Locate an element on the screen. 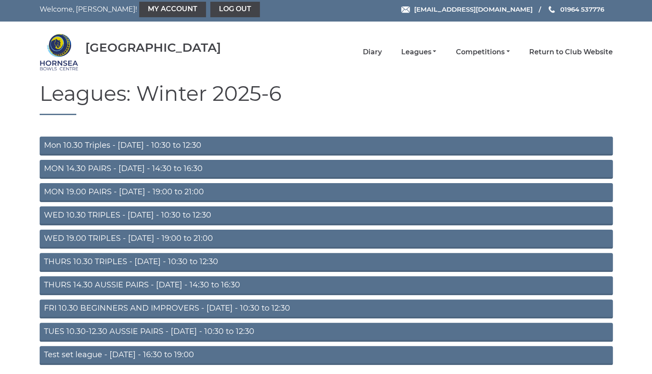 The image size is (652, 374). a: Log out is located at coordinates (235, 9).